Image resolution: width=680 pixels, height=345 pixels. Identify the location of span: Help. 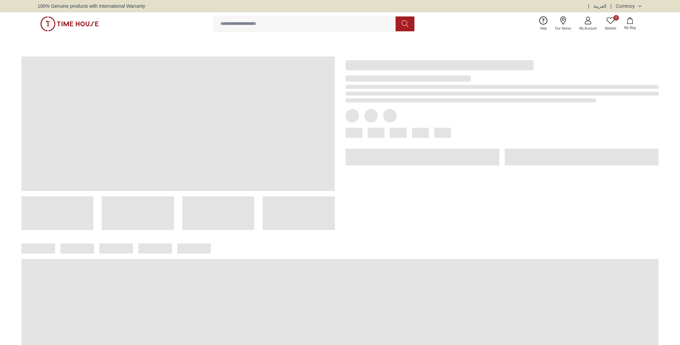
(544, 28).